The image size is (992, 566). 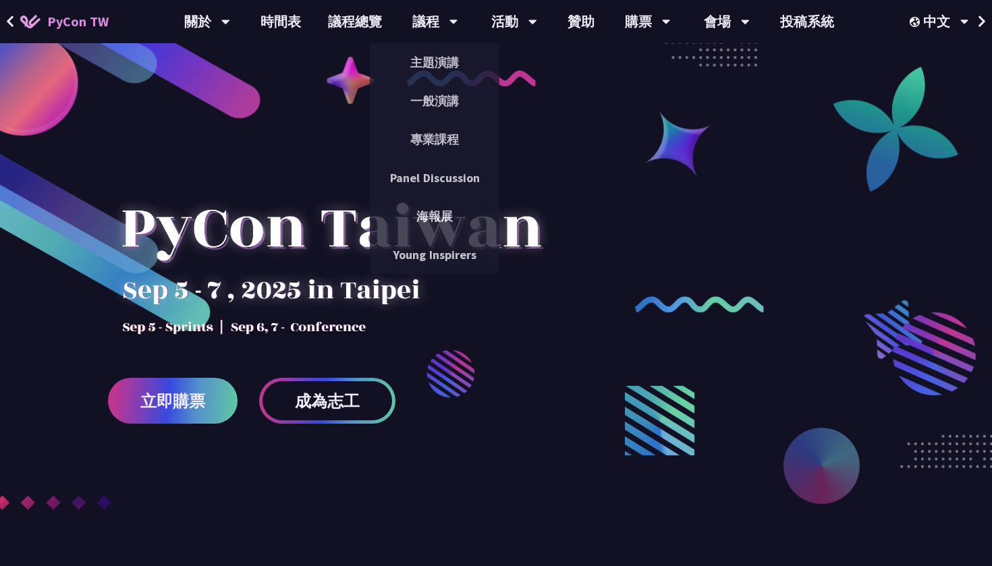 I want to click on a: Young Inspirers, so click(x=435, y=255).